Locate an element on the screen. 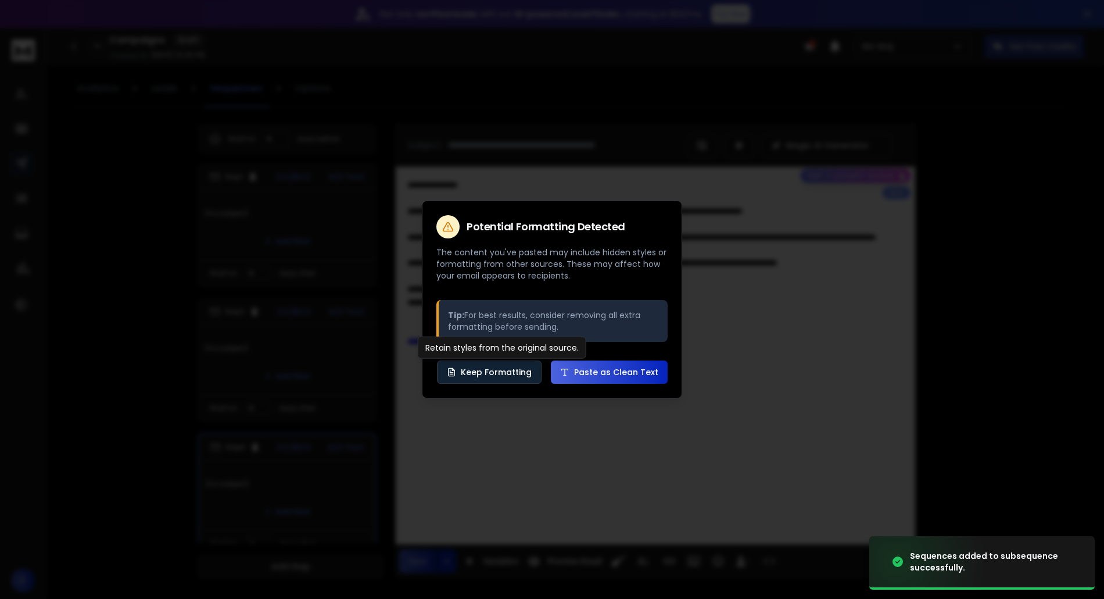 The width and height of the screenshot is (1104, 599). h2: Potential Formatting Detected is located at coordinates (546, 227).